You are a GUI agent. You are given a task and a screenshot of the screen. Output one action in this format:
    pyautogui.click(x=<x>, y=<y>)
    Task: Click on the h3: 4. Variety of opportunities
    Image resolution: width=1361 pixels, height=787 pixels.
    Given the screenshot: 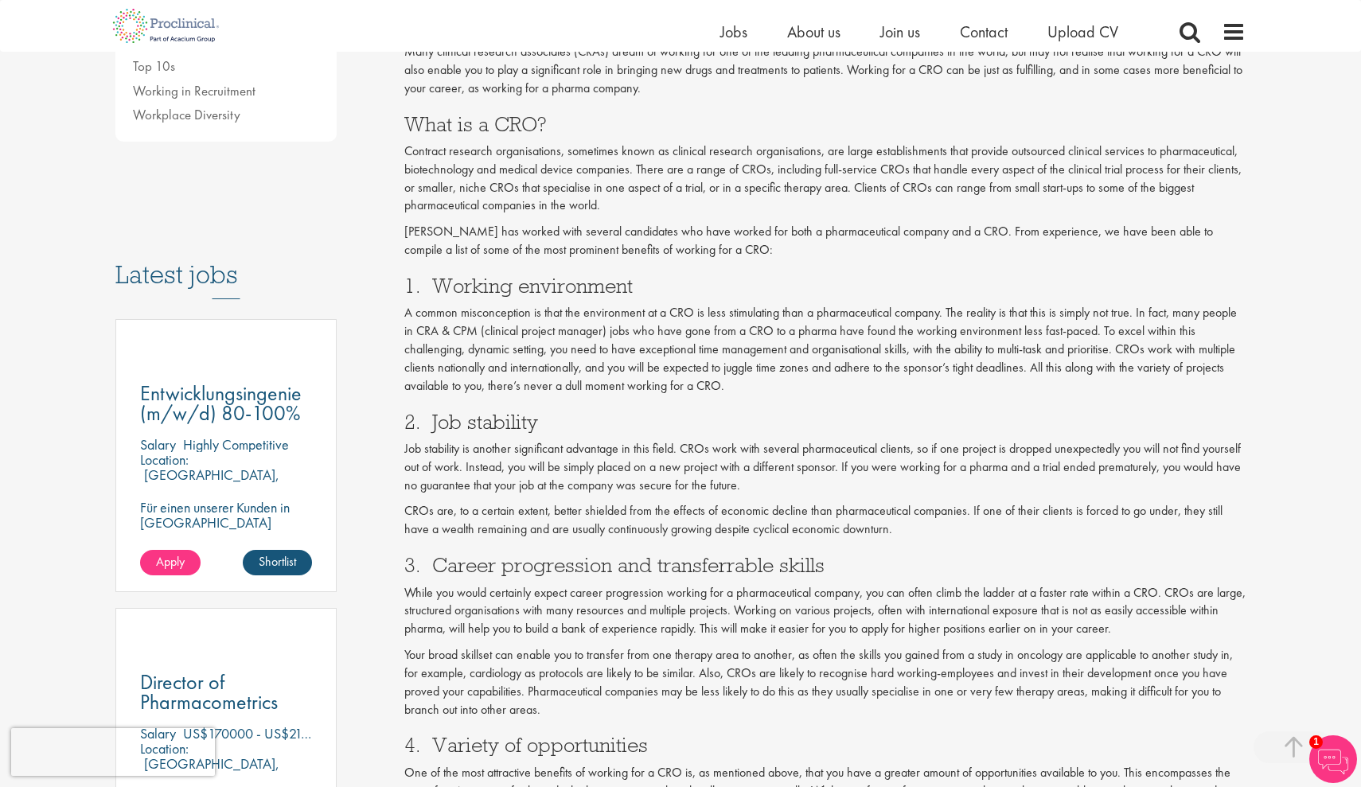 What is the action you would take?
    pyautogui.click(x=825, y=745)
    